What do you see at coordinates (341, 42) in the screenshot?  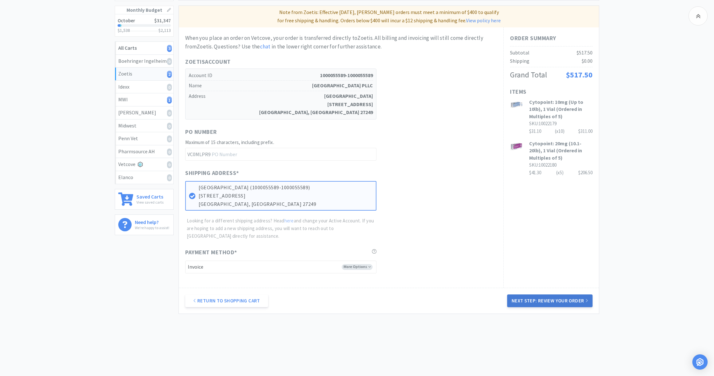 I see `div: When you place an order on Vetcove, your order is transferred directly to Zoetis . All billing an...` at bounding box center [341, 42].